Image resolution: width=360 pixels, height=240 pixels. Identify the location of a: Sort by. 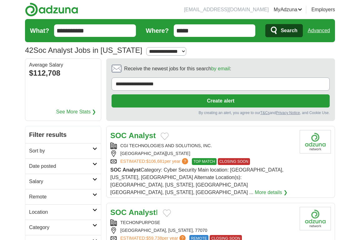
(63, 151).